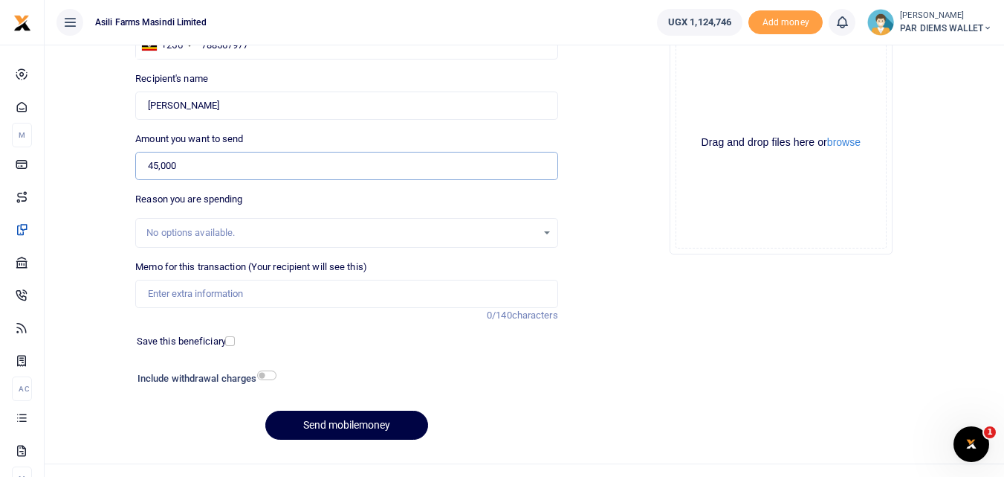 This screenshot has height=477, width=1004. I want to click on label: Recipient's name, so click(172, 79).